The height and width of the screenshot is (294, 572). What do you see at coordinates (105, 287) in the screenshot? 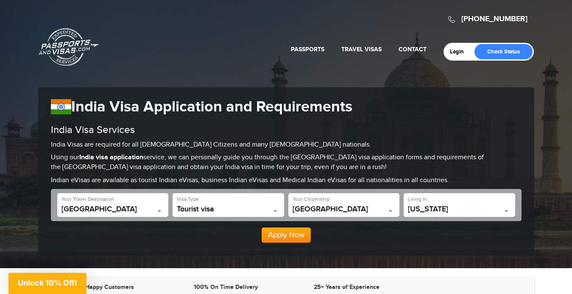
I see `strong: 1M Happy Customers` at bounding box center [105, 287].